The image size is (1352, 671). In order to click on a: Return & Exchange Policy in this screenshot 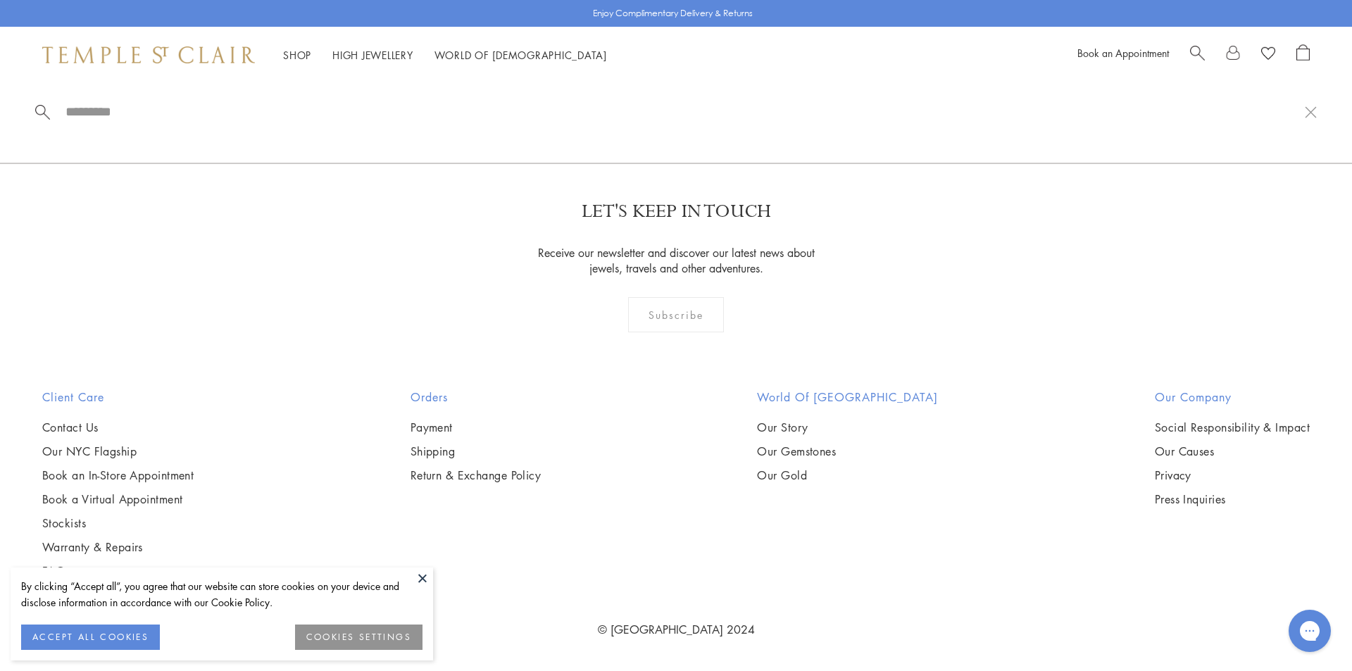, I will do `click(476, 475)`.